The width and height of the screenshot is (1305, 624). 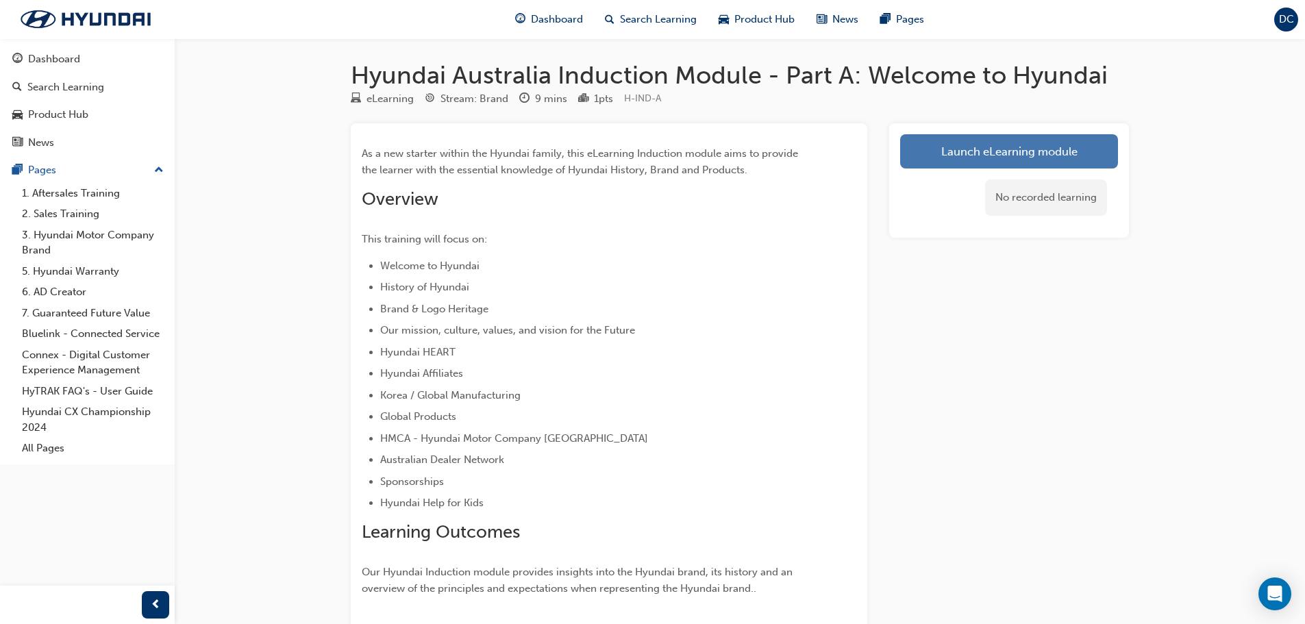 I want to click on div: 9 mins, so click(x=551, y=99).